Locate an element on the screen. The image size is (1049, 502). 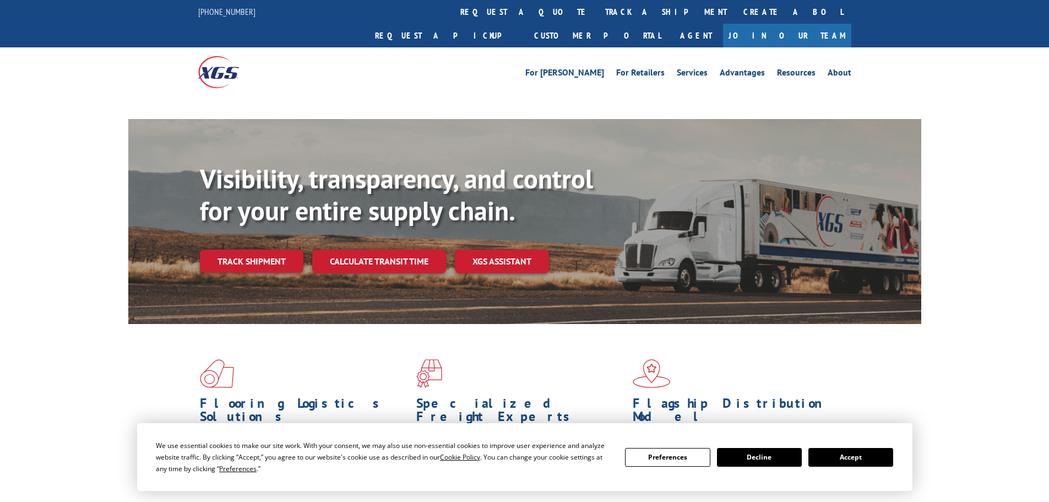
a: For Retailers is located at coordinates (640, 74).